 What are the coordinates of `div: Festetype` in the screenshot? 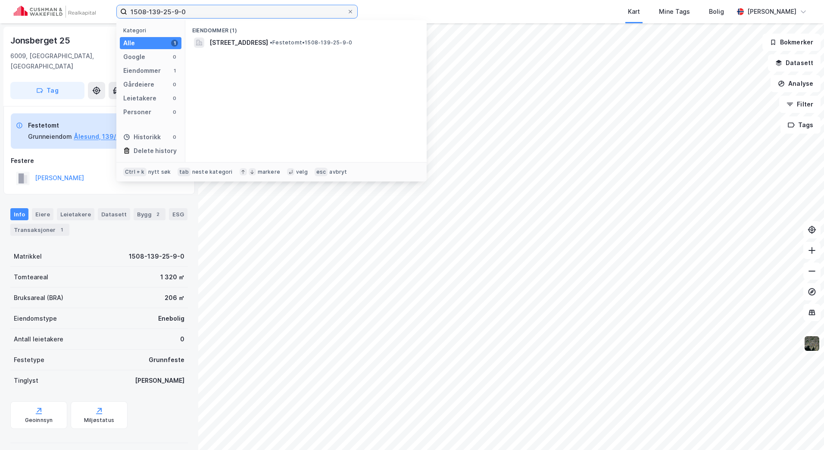 It's located at (29, 360).